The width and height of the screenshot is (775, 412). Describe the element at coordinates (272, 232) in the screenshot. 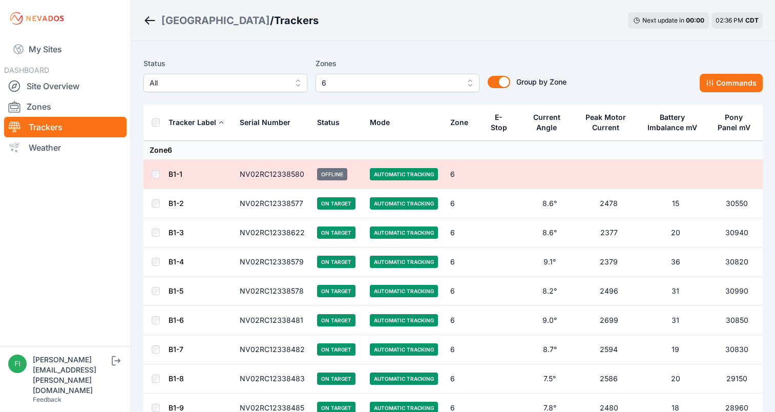

I see `td: NV02RC12338622` at that location.